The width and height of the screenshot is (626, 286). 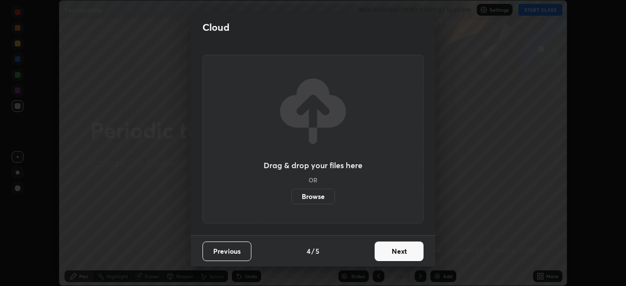 I want to click on button: Next, so click(x=399, y=252).